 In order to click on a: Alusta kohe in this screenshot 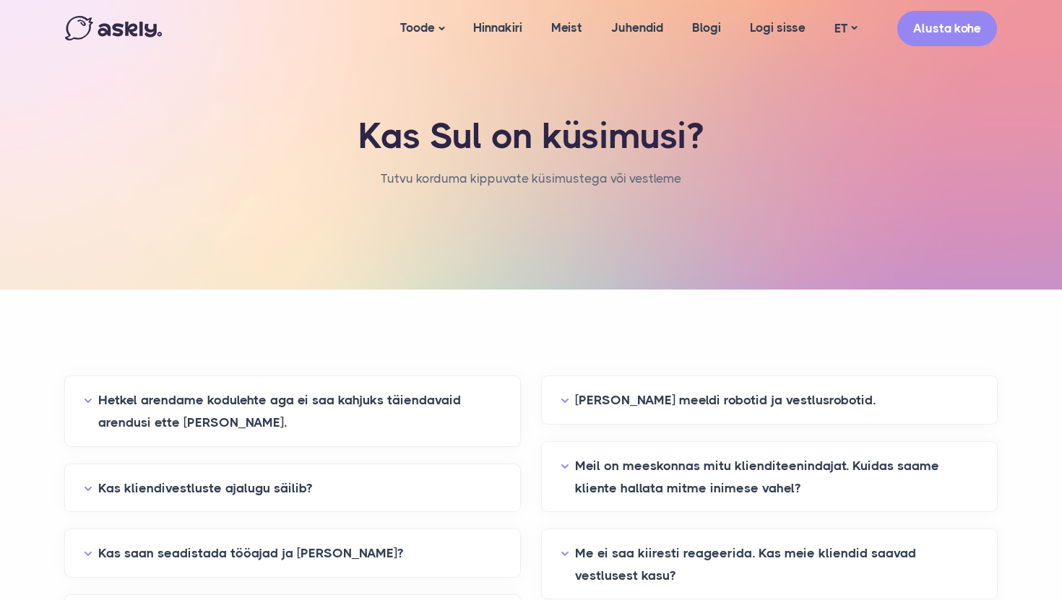, I will do `click(947, 28)`.